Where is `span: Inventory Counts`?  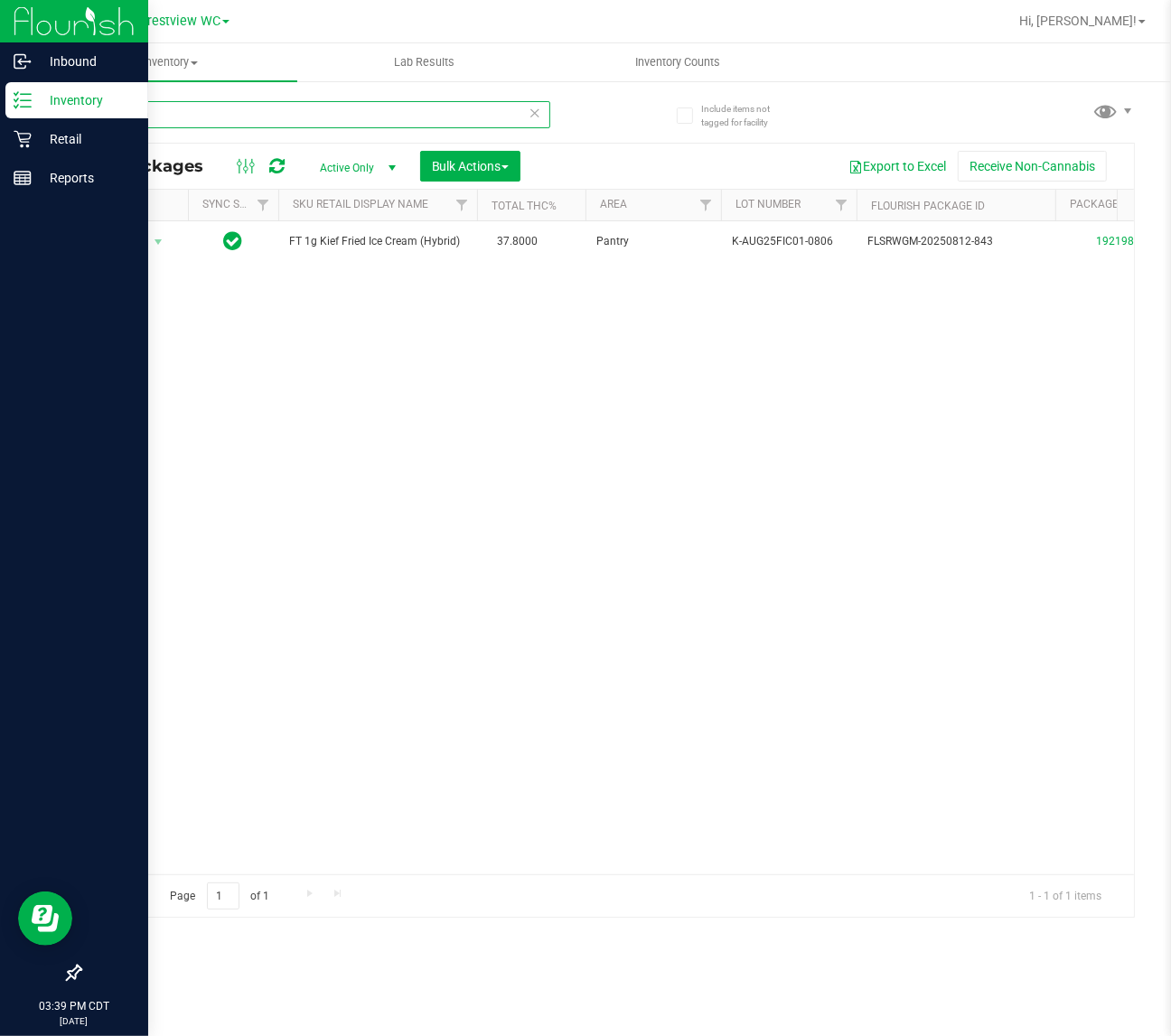
span: Inventory Counts is located at coordinates (677, 63).